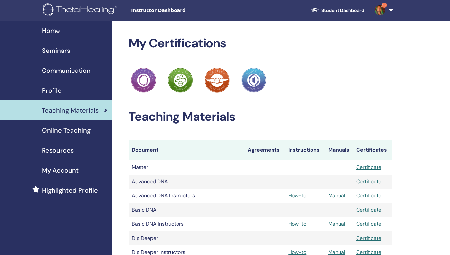 The image size is (450, 255). Describe the element at coordinates (58, 151) in the screenshot. I see `span: Resources` at that location.